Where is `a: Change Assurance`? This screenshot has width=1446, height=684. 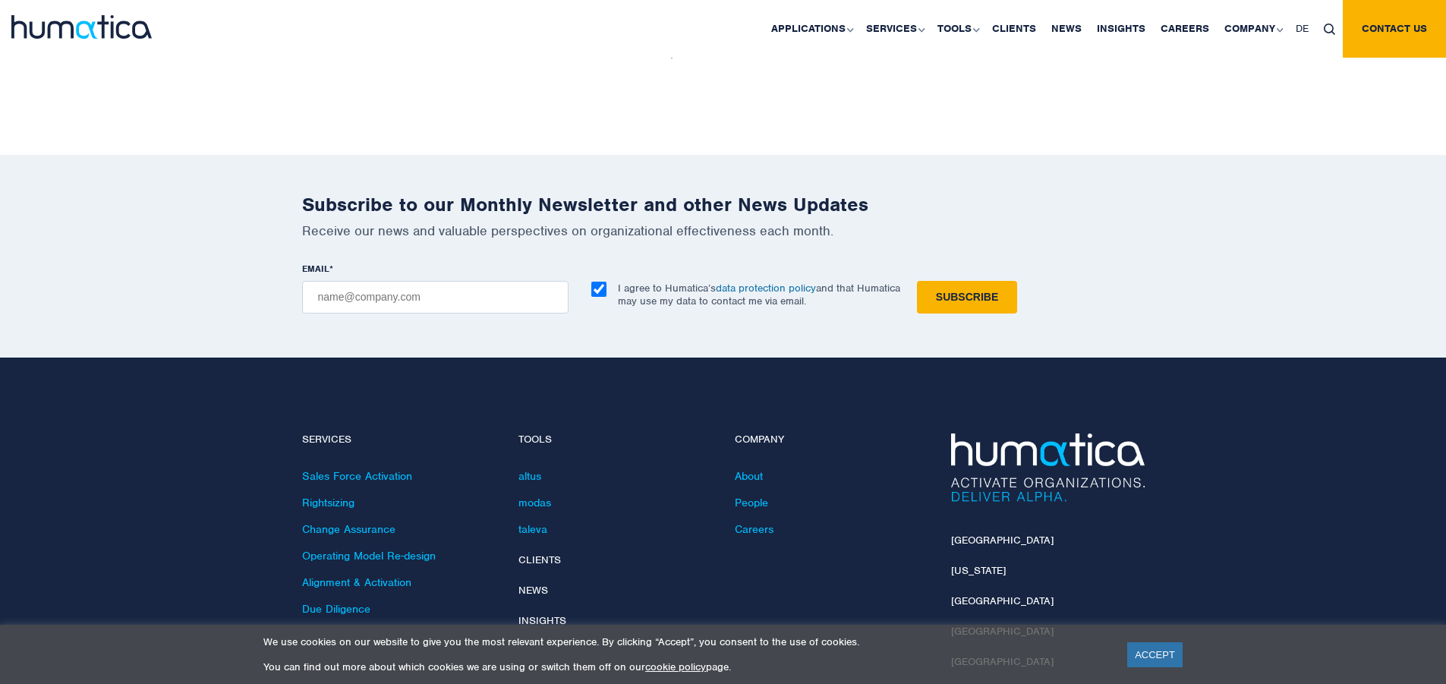
a: Change Assurance is located at coordinates (348, 529).